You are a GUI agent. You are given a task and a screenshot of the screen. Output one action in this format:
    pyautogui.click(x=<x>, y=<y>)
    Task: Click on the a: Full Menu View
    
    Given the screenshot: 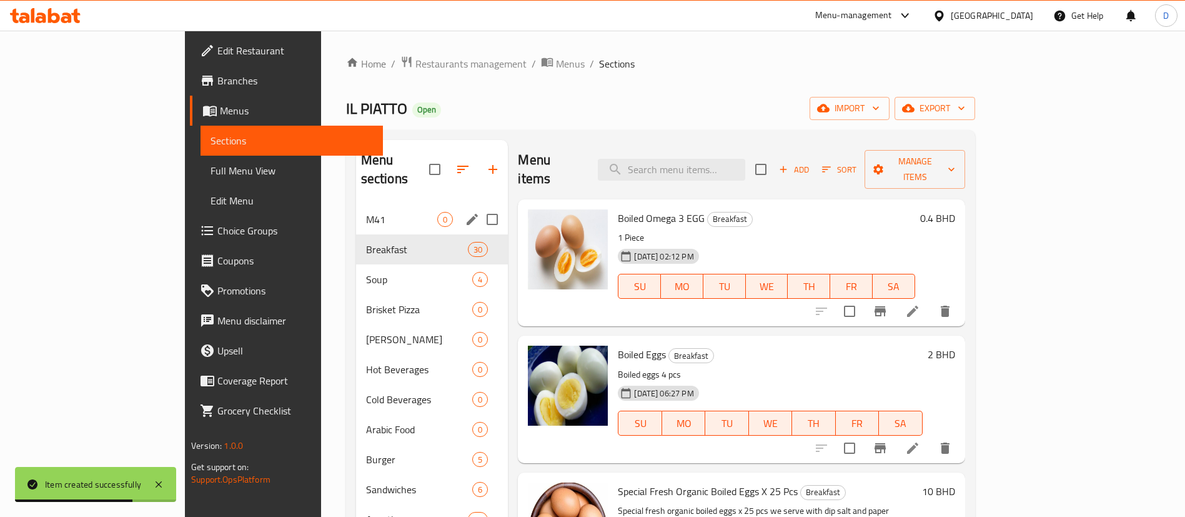 What is the action you would take?
    pyautogui.click(x=292, y=171)
    